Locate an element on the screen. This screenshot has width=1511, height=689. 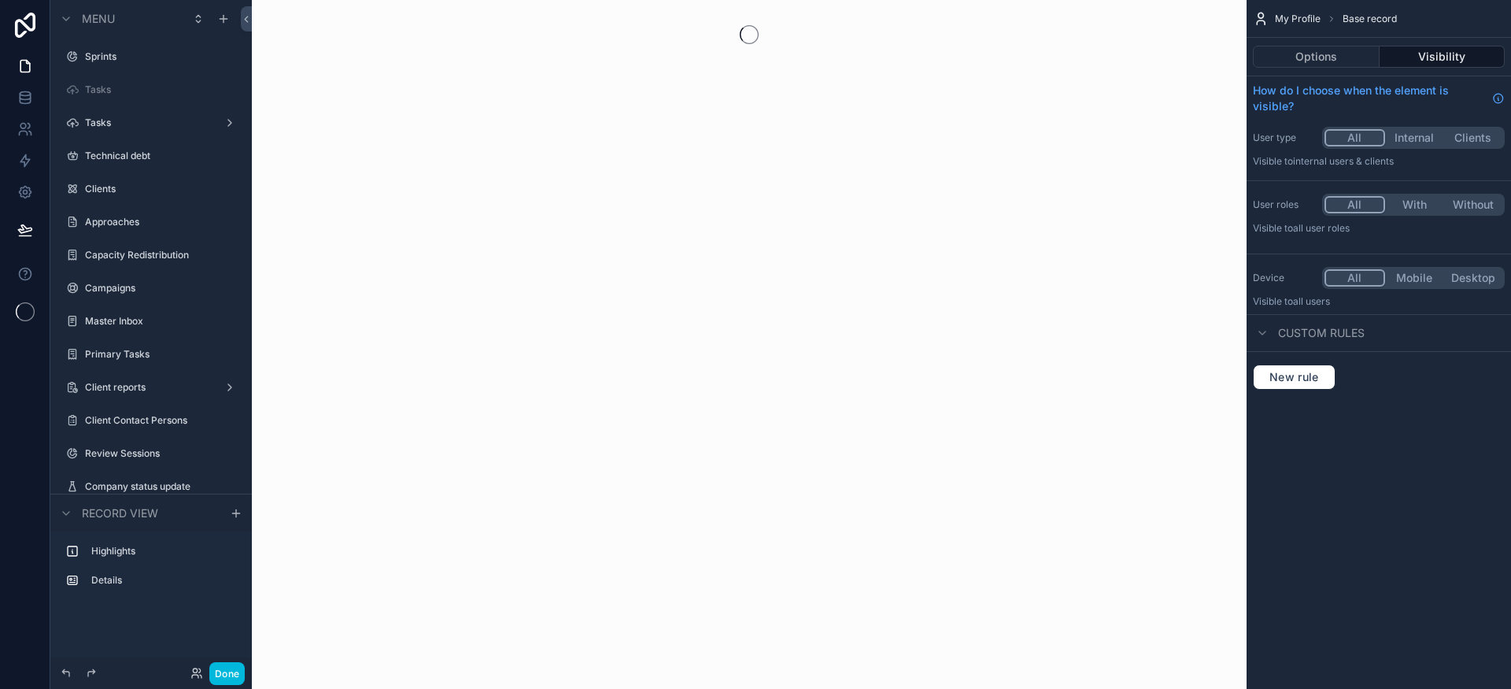
button: Options is located at coordinates (1316, 57).